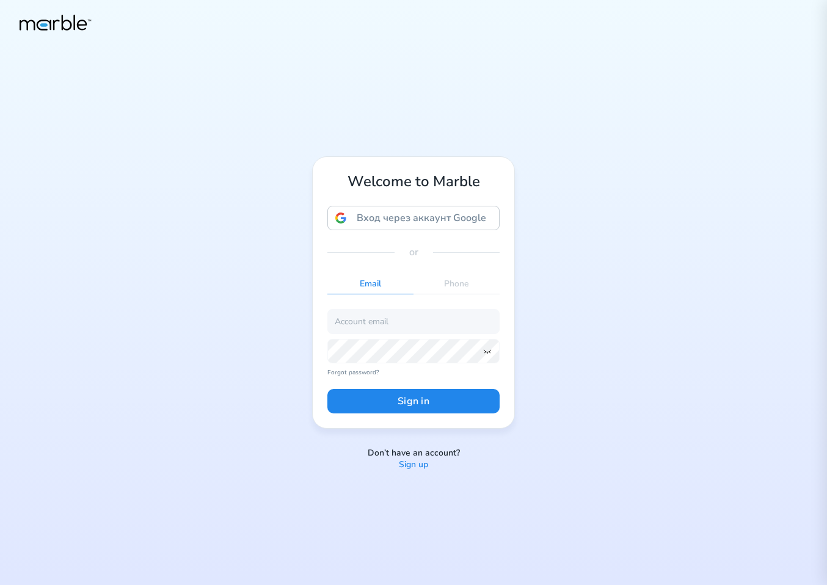 The image size is (827, 585). I want to click on span: Вход через аккаунт Google, so click(422, 218).